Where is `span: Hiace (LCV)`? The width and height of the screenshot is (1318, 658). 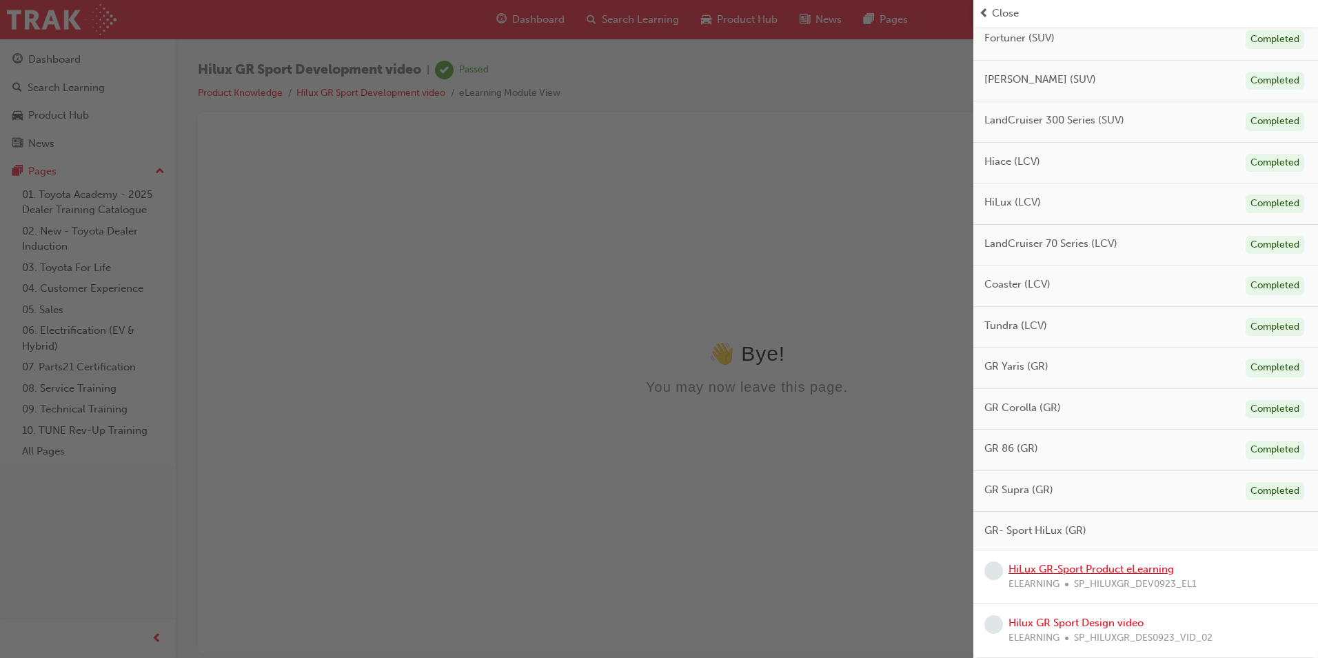
span: Hiace (LCV) is located at coordinates (1012, 161).